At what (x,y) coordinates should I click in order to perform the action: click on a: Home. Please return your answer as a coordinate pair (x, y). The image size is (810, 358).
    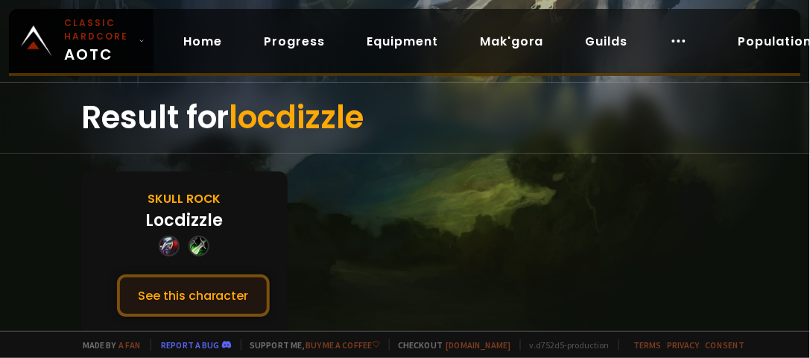
    Looking at the image, I should click on (203, 41).